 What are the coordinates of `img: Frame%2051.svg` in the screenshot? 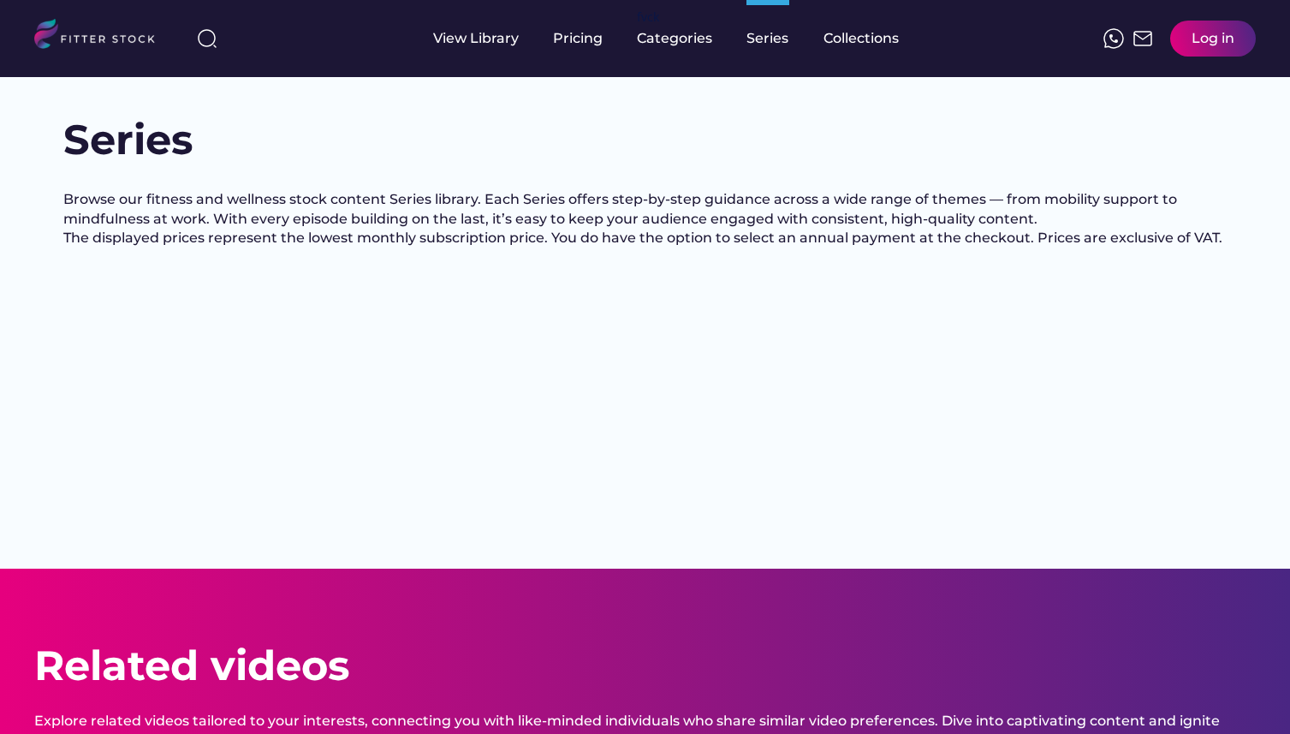 It's located at (1143, 39).